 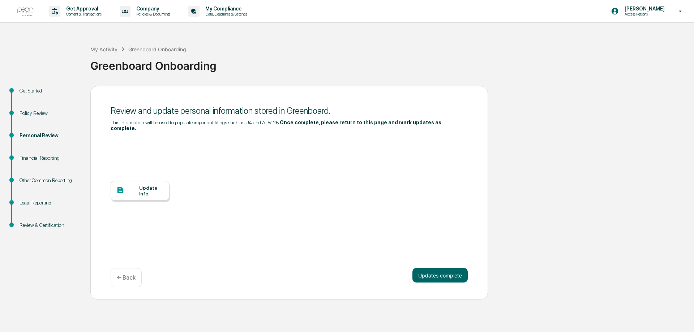 I want to click on p: Access Persons, so click(x=643, y=14).